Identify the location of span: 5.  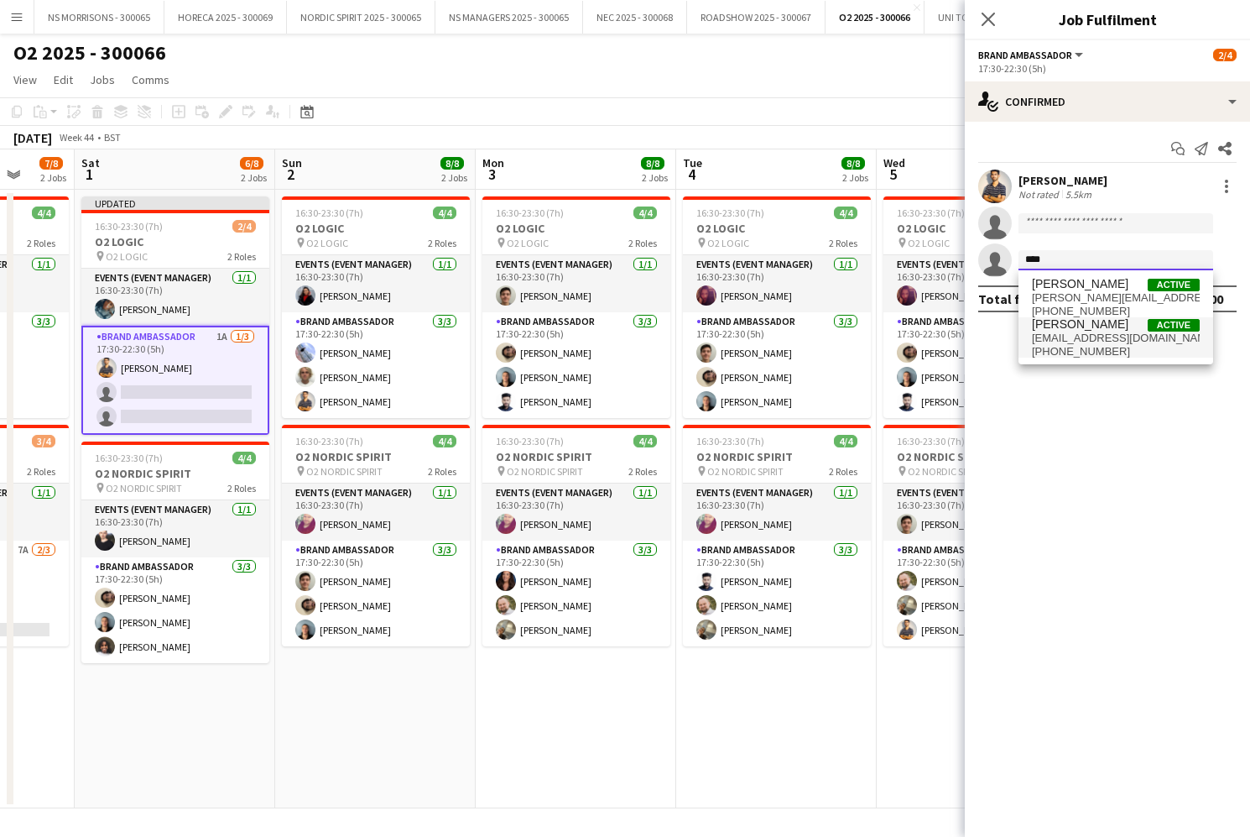
(893, 174).